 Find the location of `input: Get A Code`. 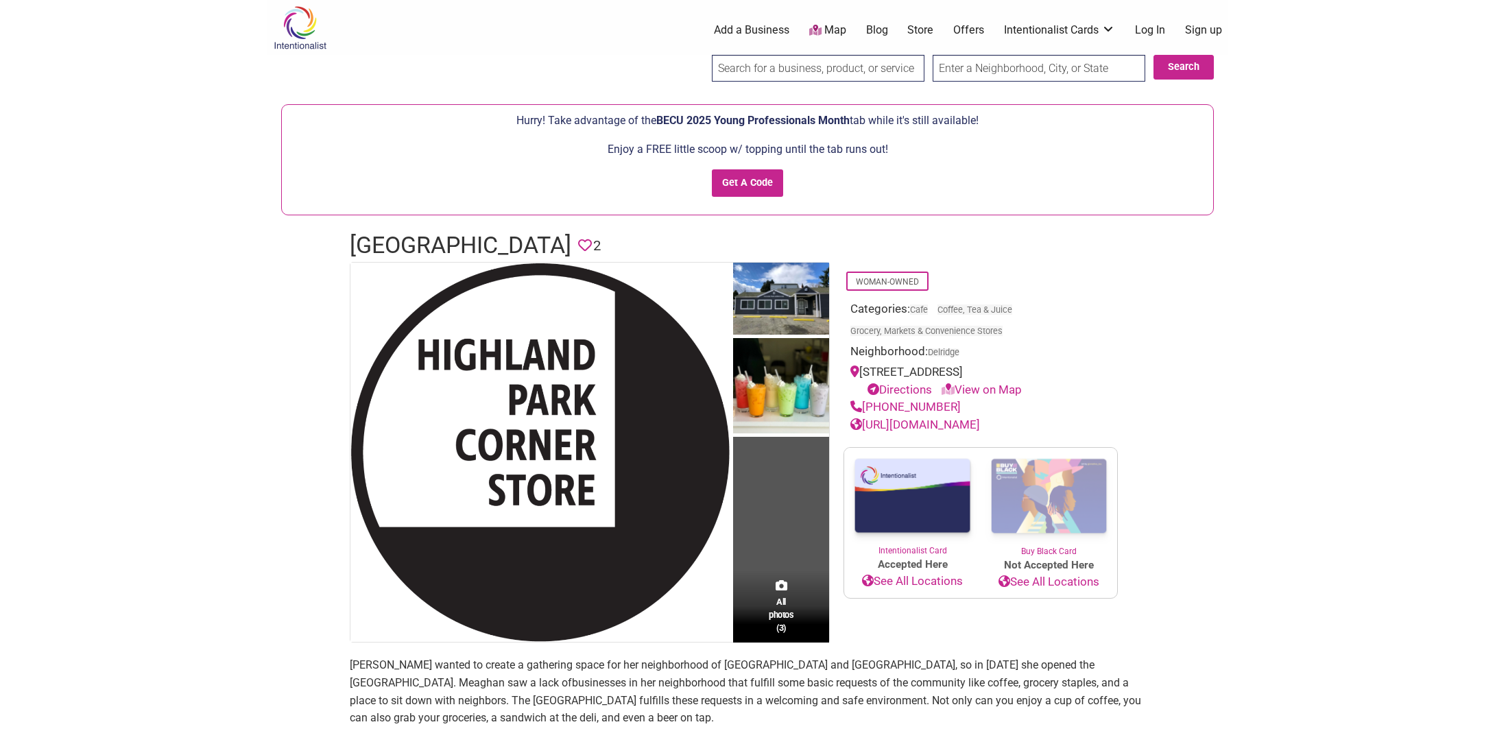

input: Get A Code is located at coordinates (747, 183).